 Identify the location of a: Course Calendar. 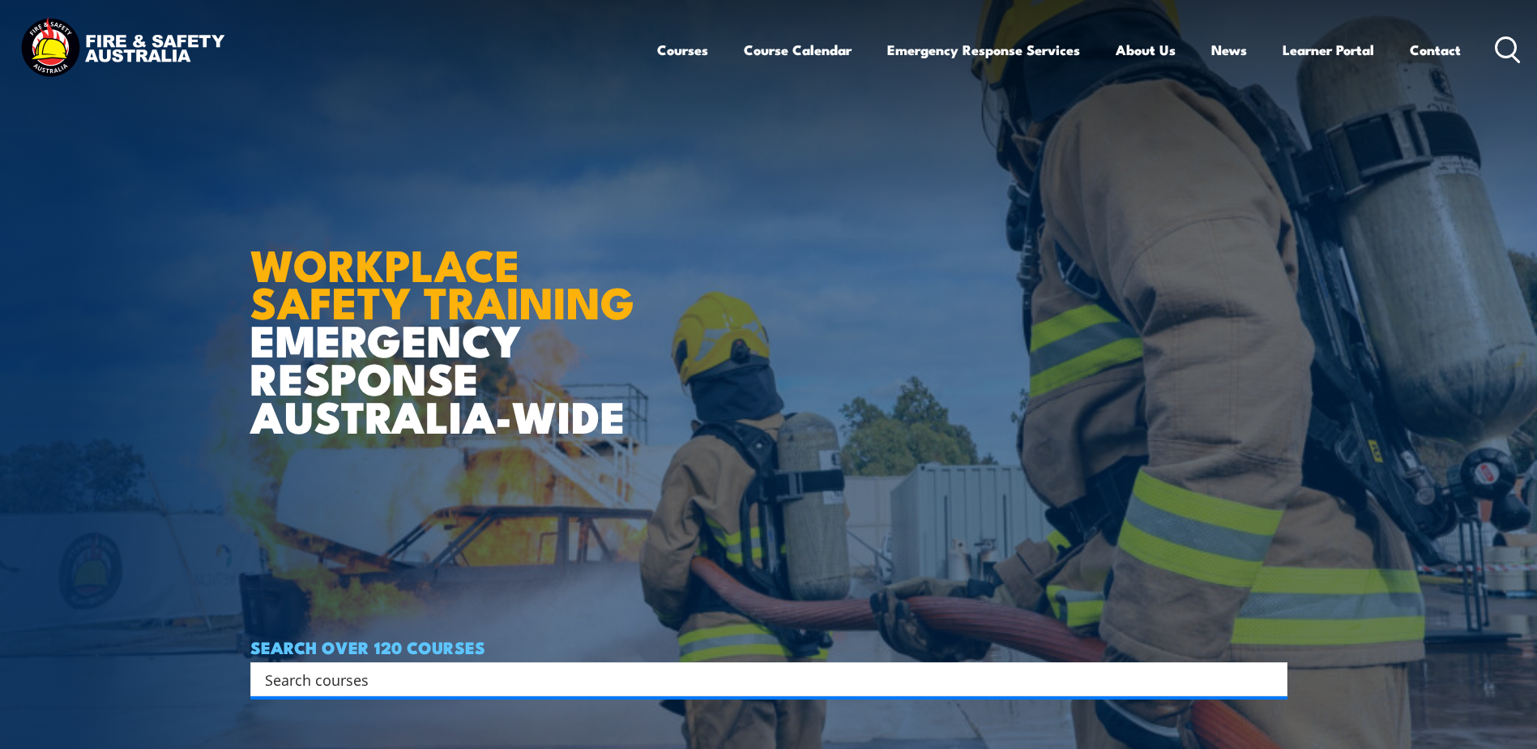
(797, 49).